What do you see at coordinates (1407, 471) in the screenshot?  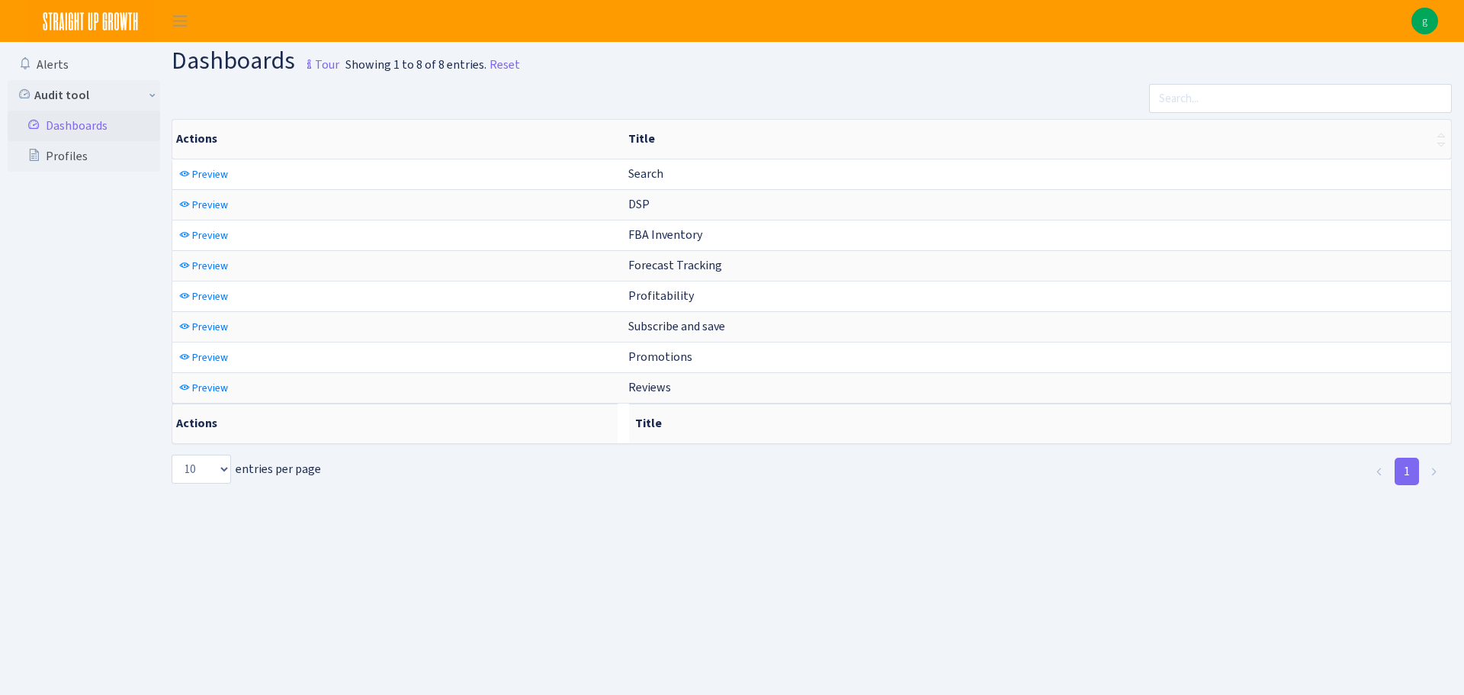 I see `a: 1` at bounding box center [1407, 471].